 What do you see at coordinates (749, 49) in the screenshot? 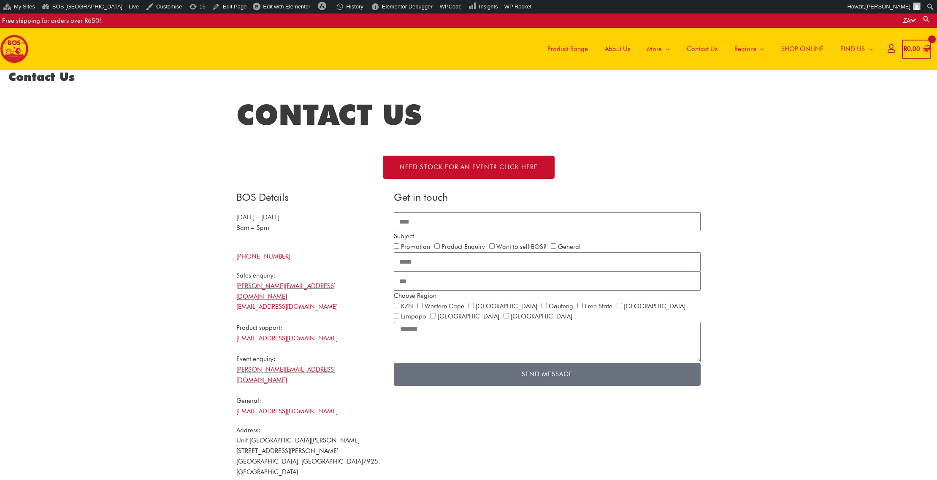
I see `a: Regions` at bounding box center [749, 49].